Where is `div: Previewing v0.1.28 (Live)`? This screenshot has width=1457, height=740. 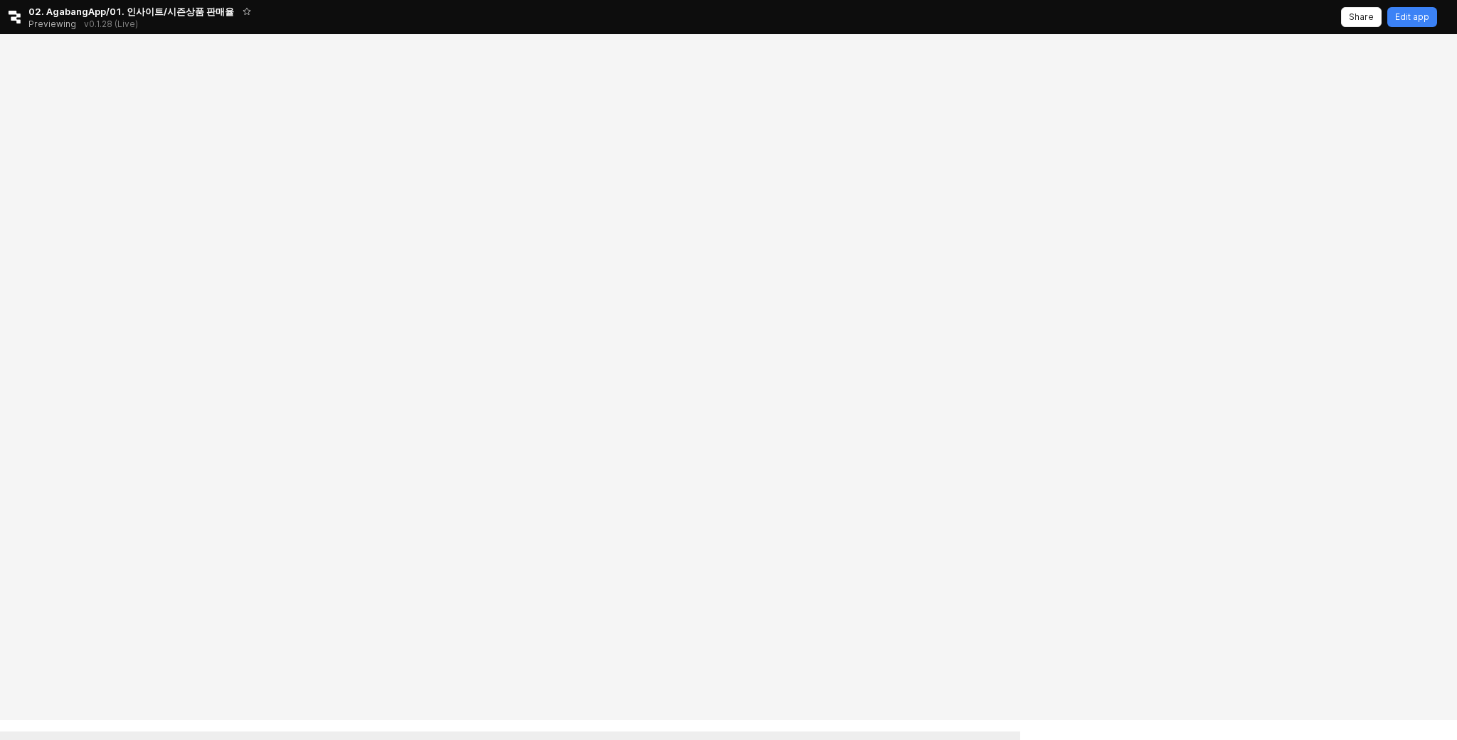 div: Previewing v0.1.28 (Live) is located at coordinates (87, 24).